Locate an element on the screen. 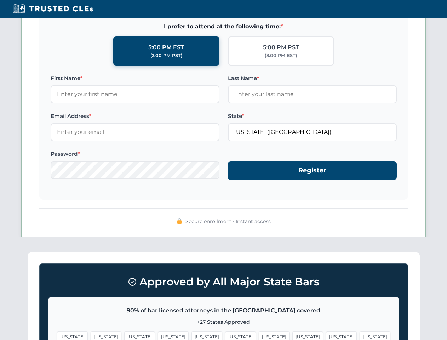 The height and width of the screenshot is (340, 447). label: First Name is located at coordinates (135, 78).